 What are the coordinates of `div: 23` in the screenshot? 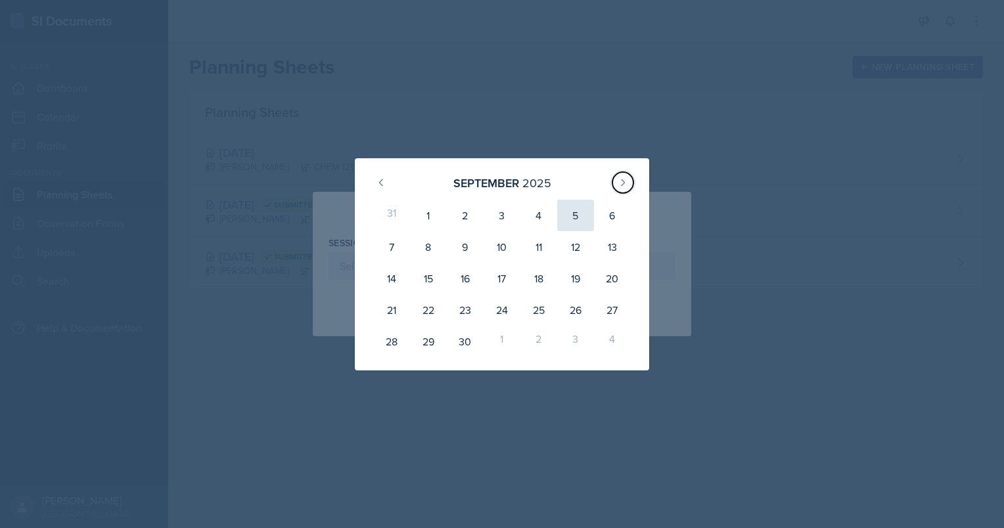 It's located at (465, 310).